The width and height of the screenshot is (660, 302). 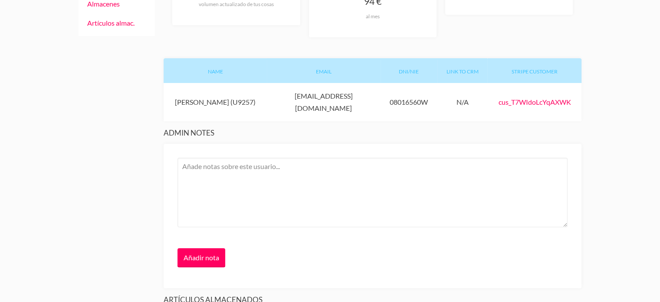 What do you see at coordinates (324, 70) in the screenshot?
I see `div: Email` at bounding box center [324, 70].